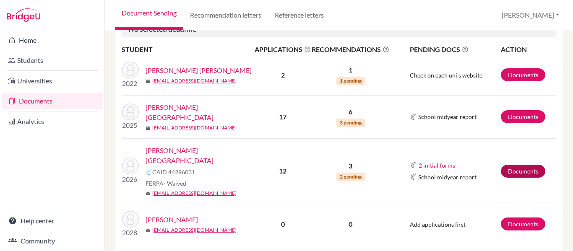  I want to click on a: Home, so click(52, 40).